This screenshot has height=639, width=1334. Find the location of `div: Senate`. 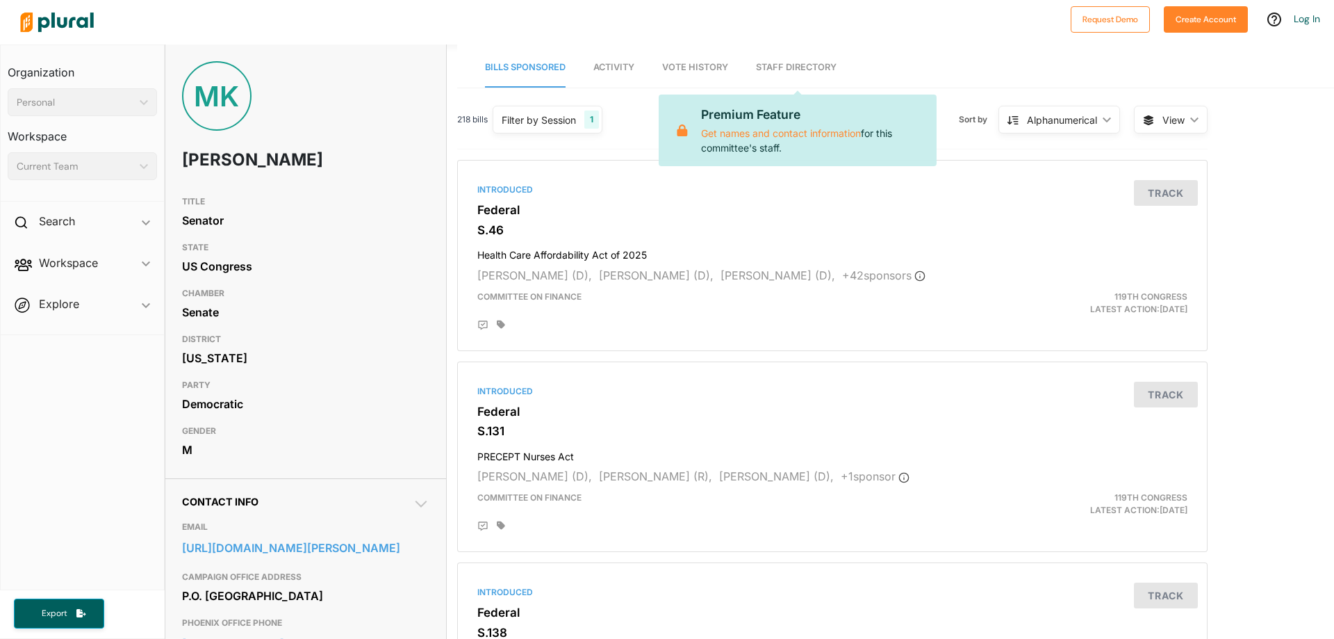

div: Senate is located at coordinates (306, 312).